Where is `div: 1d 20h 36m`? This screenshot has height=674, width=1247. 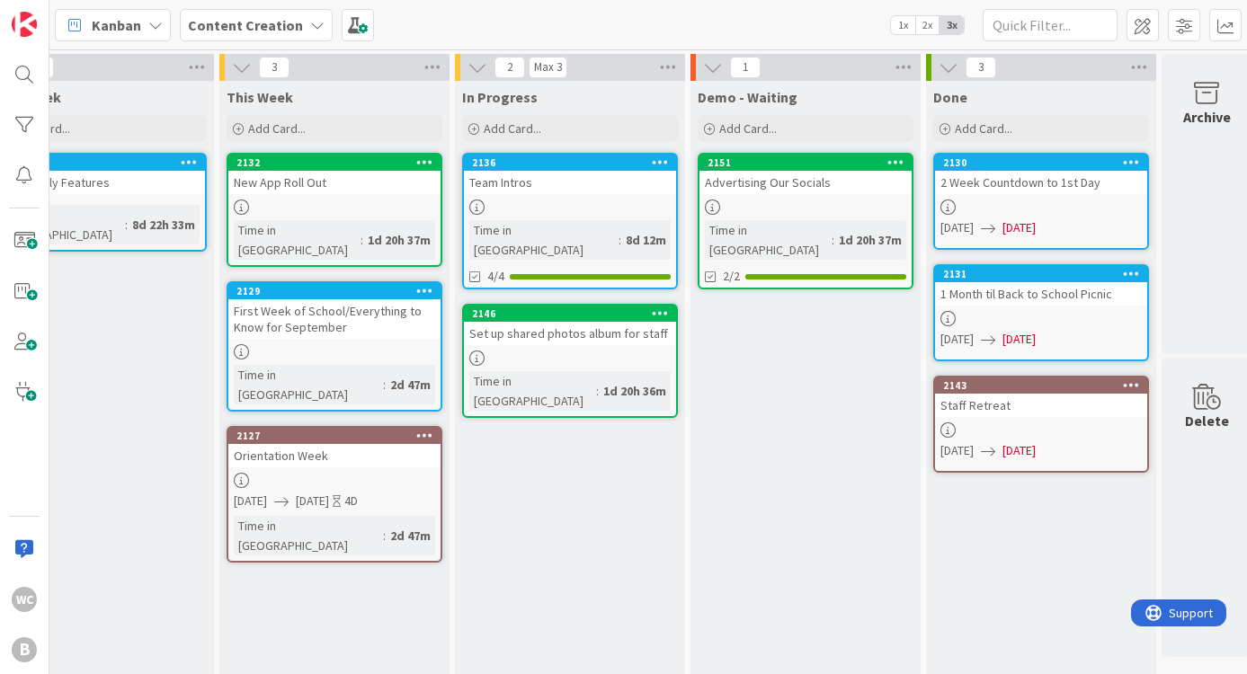 div: 1d 20h 36m is located at coordinates (635, 391).